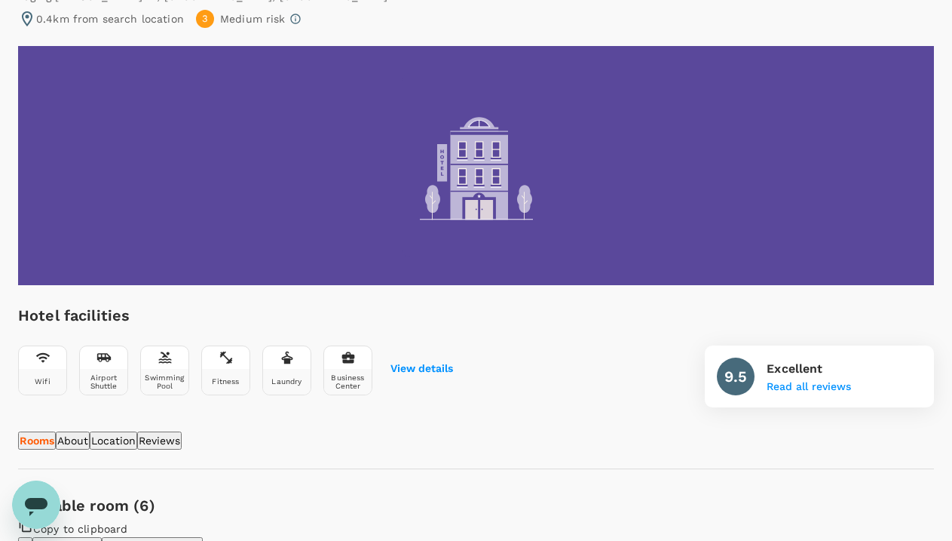 Image resolution: width=952 pixels, height=541 pixels. Describe the element at coordinates (421, 369) in the screenshot. I see `button: View details` at that location.